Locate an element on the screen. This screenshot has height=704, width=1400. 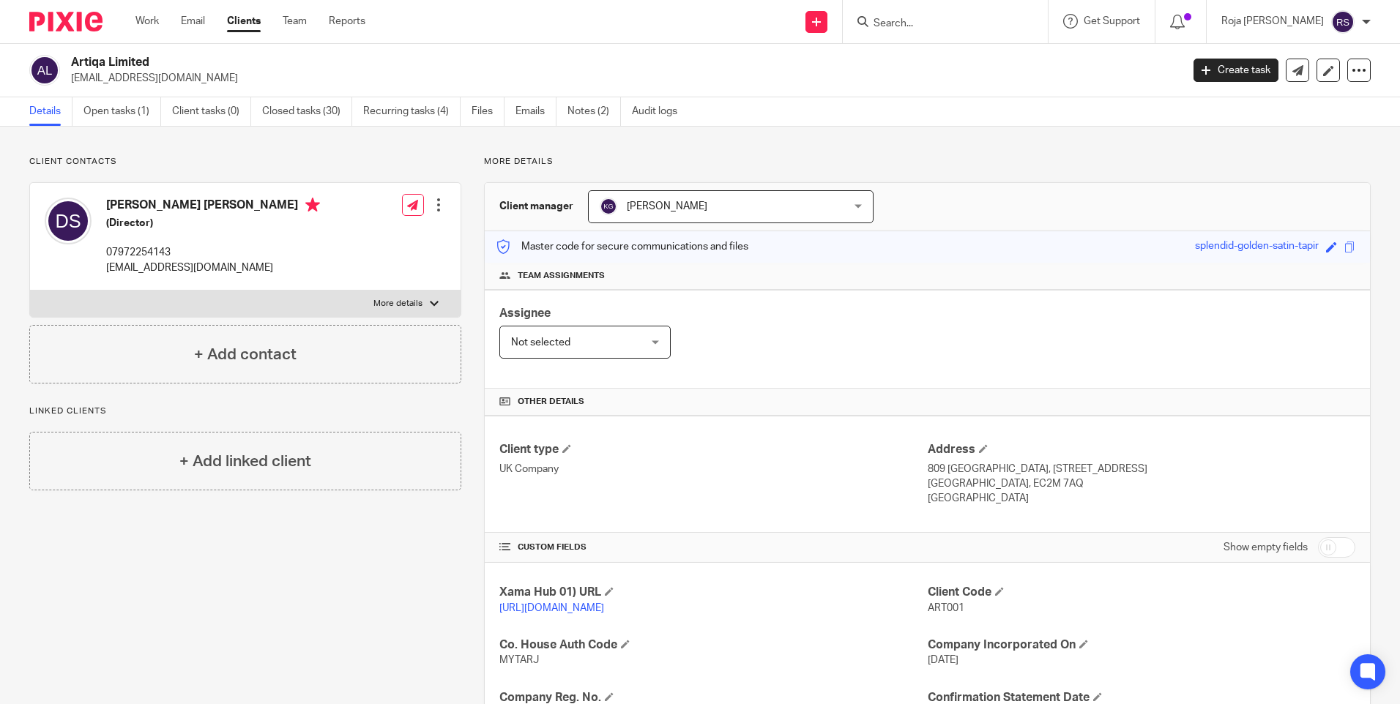
input: Search is located at coordinates (938, 24).